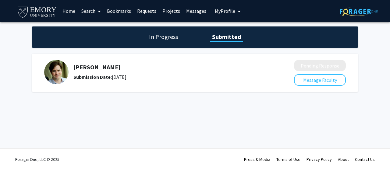 The height and width of the screenshot is (170, 390). What do you see at coordinates (91, 11) in the screenshot?
I see `a: Search` at bounding box center [91, 11].